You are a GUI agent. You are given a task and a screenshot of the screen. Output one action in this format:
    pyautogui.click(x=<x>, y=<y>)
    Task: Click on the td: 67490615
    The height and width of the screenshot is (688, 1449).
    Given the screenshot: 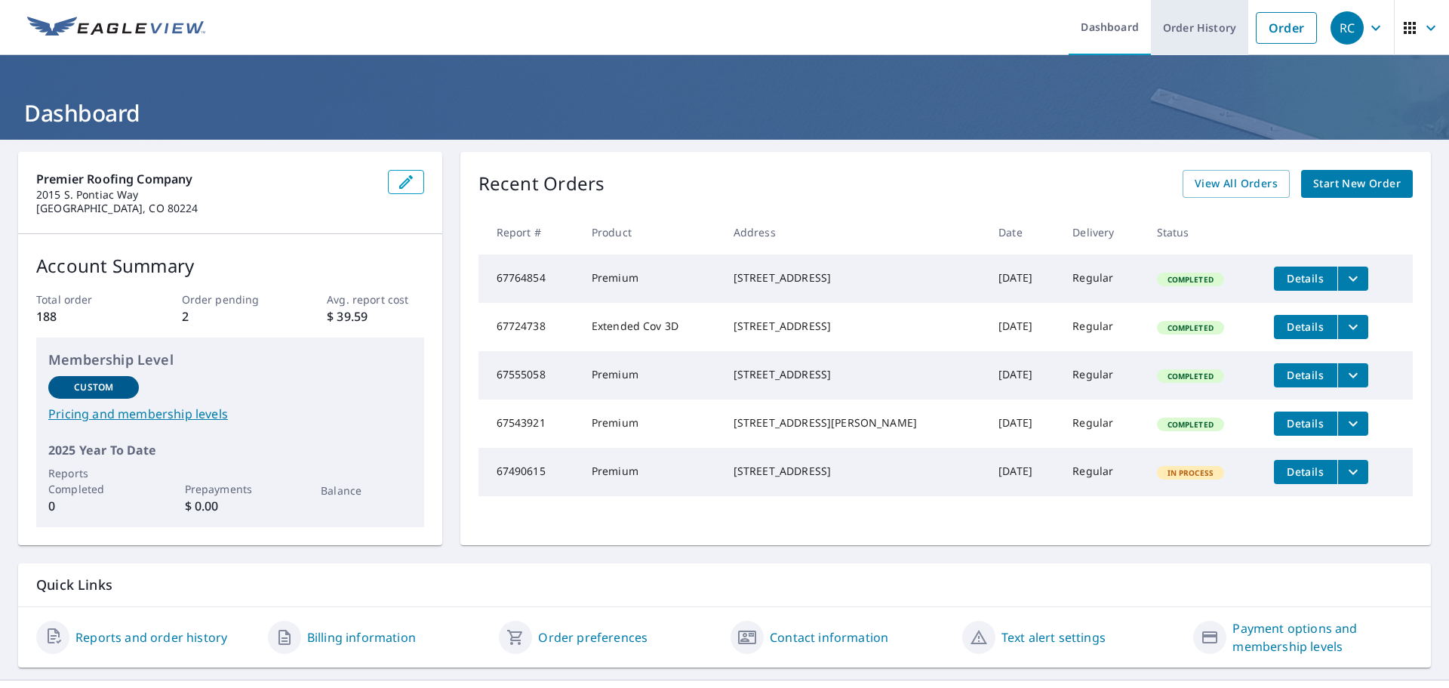 What is the action you would take?
    pyautogui.click(x=529, y=472)
    